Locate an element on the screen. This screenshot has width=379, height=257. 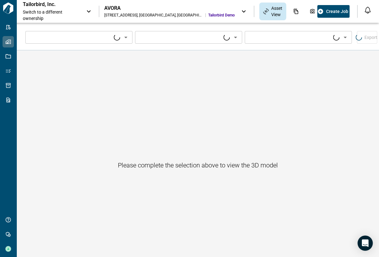
h6: Please complete the selection above to view the 3D model is located at coordinates (198, 165).